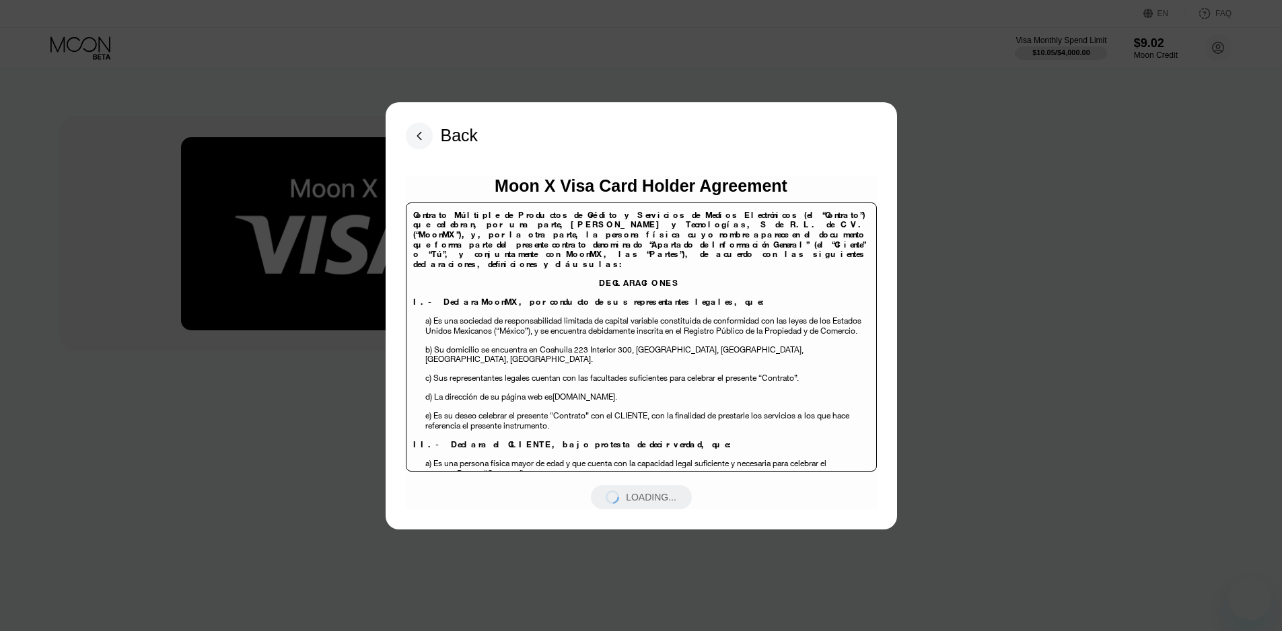 Image resolution: width=1282 pixels, height=631 pixels. What do you see at coordinates (639, 220) in the screenshot?
I see `span: Contrato Múltiple de Productos de Crédito y Servicios de Medios Electrónicos (el “Contrato”) que ...` at bounding box center [639, 220].